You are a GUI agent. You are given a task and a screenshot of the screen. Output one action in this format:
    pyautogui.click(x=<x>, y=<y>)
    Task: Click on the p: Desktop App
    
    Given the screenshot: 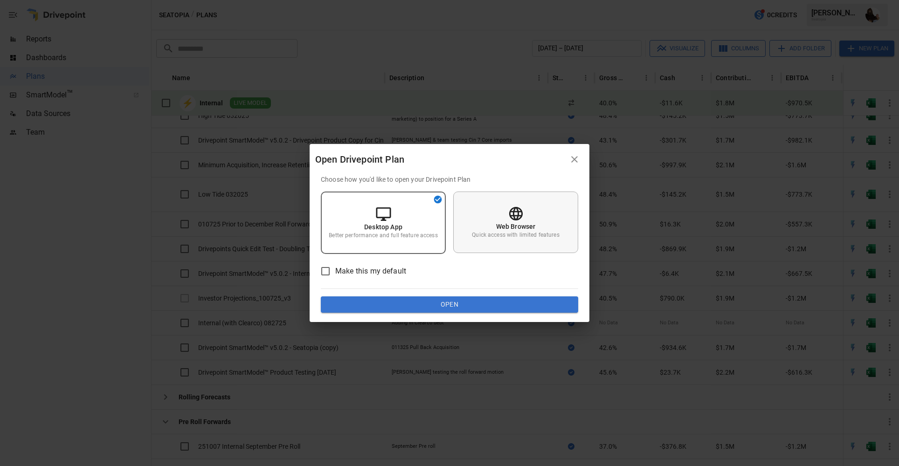 What is the action you would take?
    pyautogui.click(x=383, y=227)
    